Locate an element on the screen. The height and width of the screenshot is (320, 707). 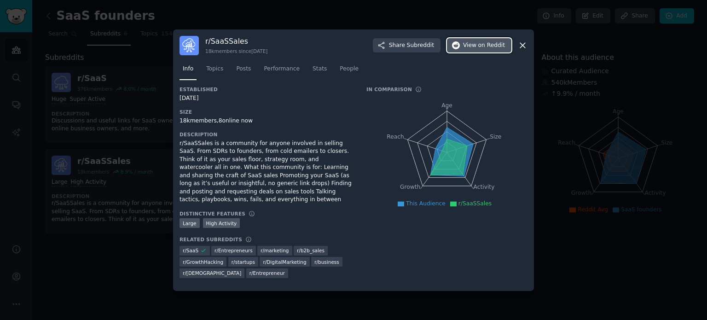
a: Viewon Reddit is located at coordinates (479, 46).